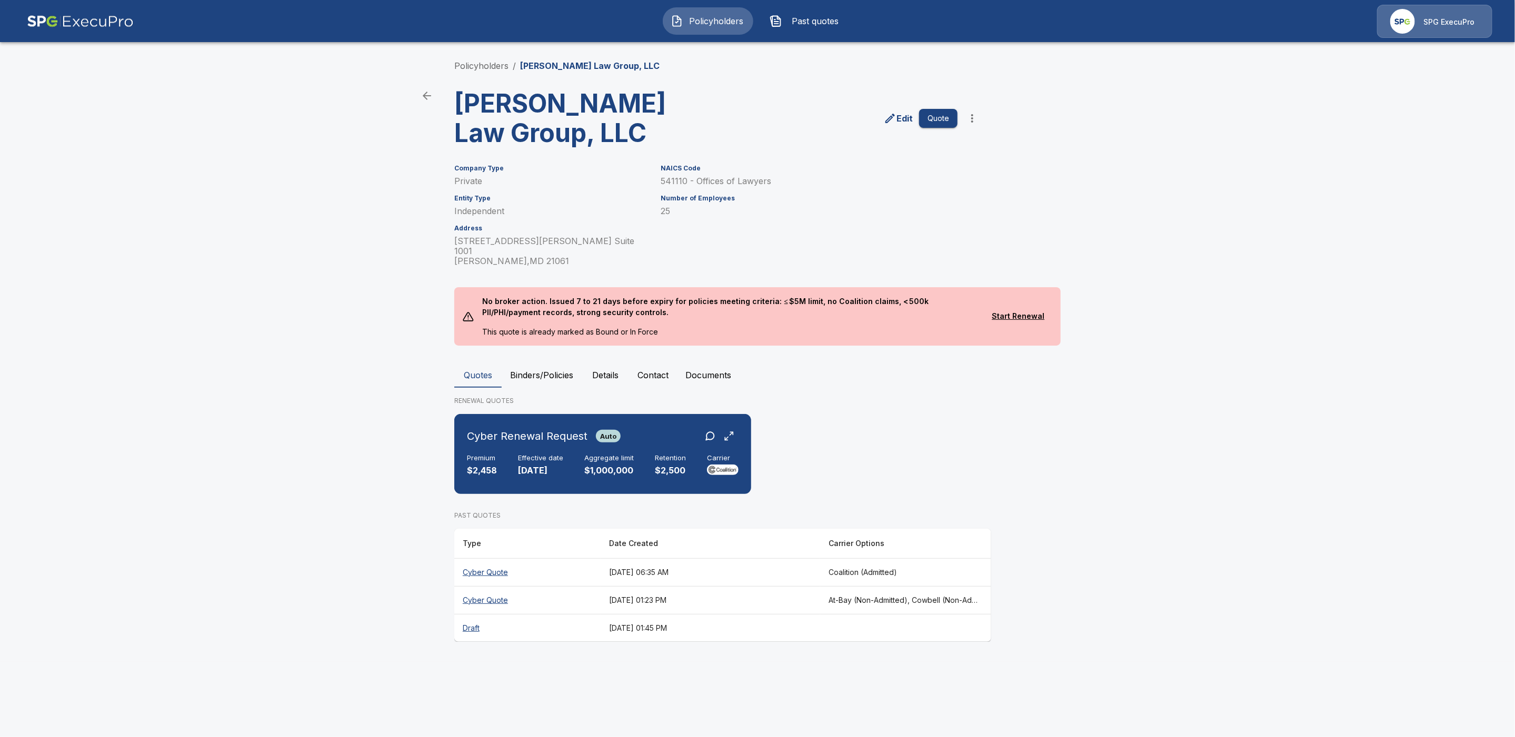 The height and width of the screenshot is (737, 1515). Describe the element at coordinates (609, 458) in the screenshot. I see `h6: Aggregate limit` at that location.